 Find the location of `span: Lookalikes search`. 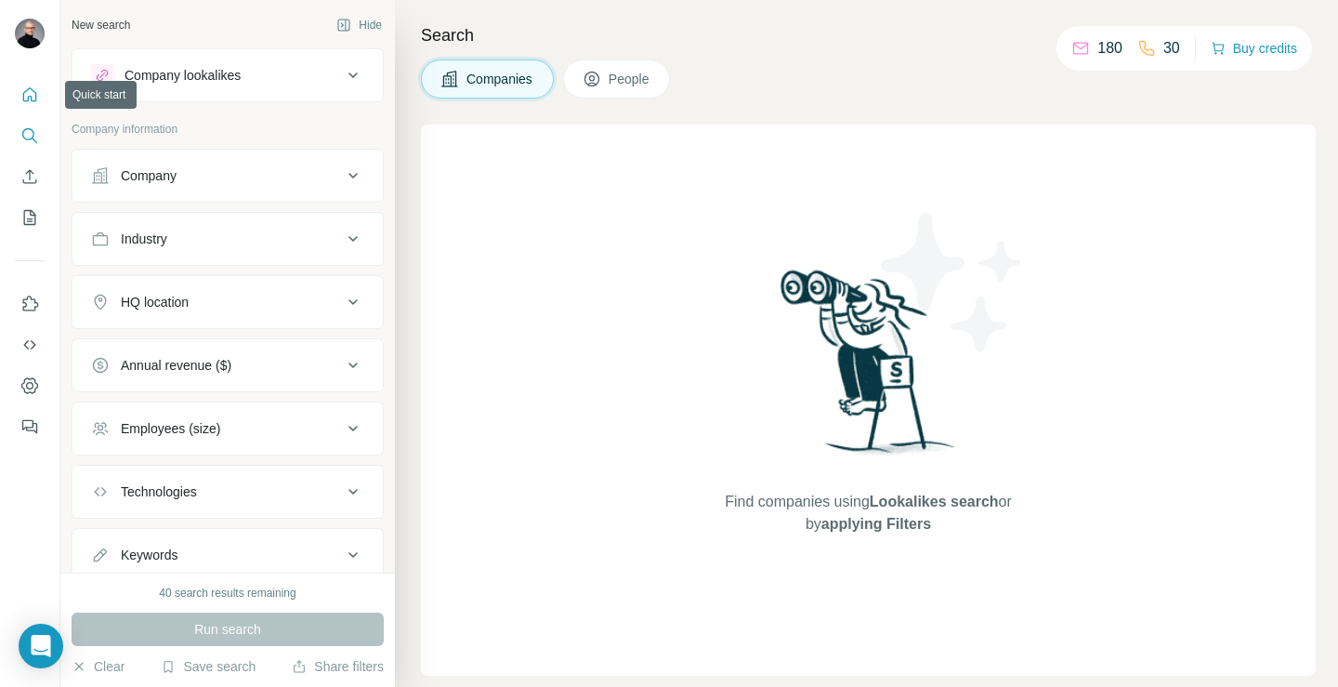

span: Lookalikes search is located at coordinates (934, 501).